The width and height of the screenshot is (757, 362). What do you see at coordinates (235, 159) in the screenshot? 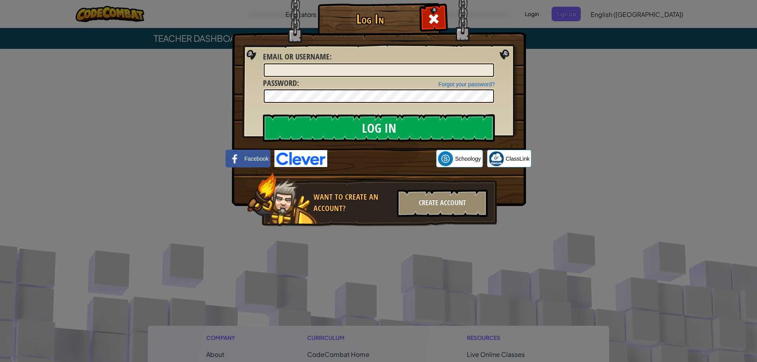
I see `img: facebook_small.png` at bounding box center [235, 159].